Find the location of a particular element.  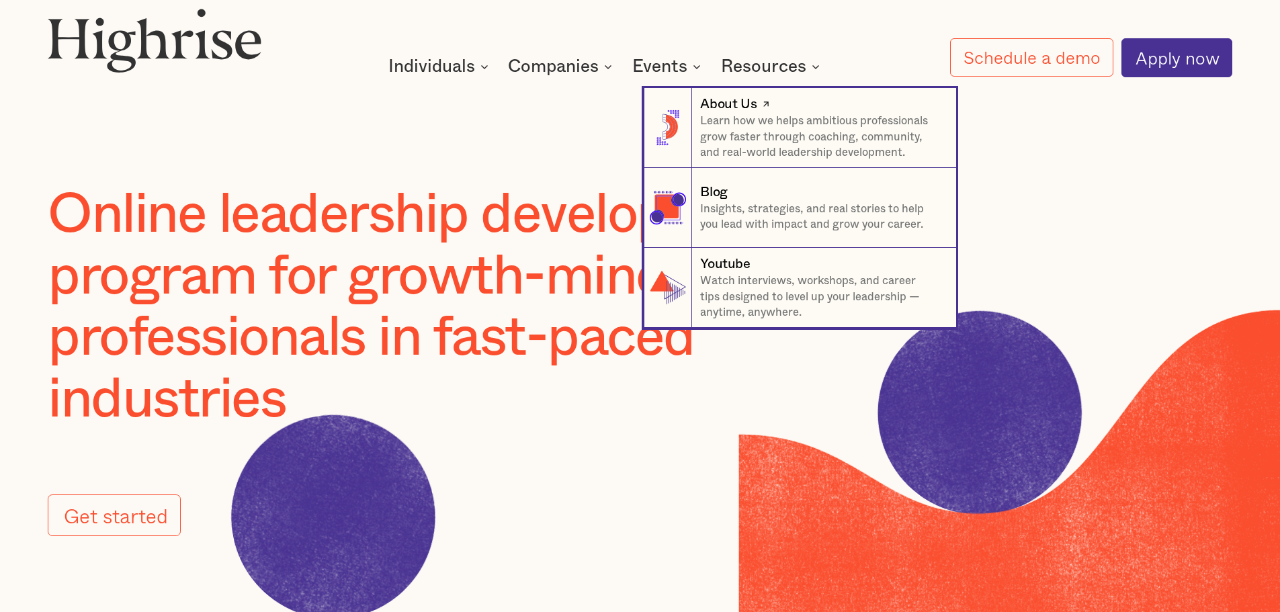

h1: Online leadership development program for growth-minded professionals in fast-paced industries is located at coordinates (480, 307).